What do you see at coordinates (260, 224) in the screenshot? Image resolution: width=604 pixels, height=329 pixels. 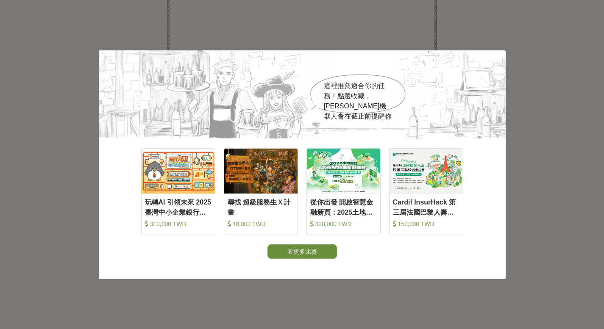 I see `div: 40,000 TWD` at bounding box center [260, 224].